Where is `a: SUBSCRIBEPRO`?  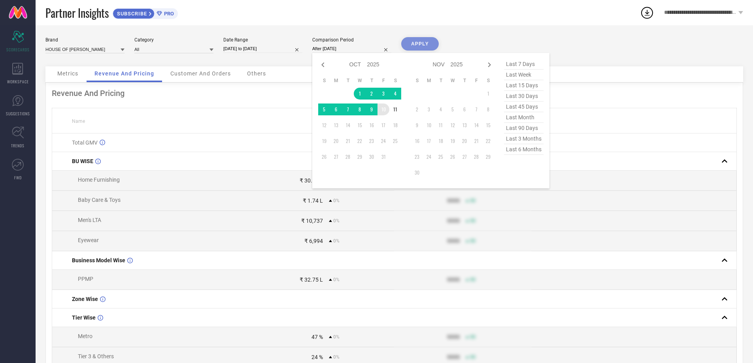 a: SUBSCRIBEPRO is located at coordinates (145, 13).